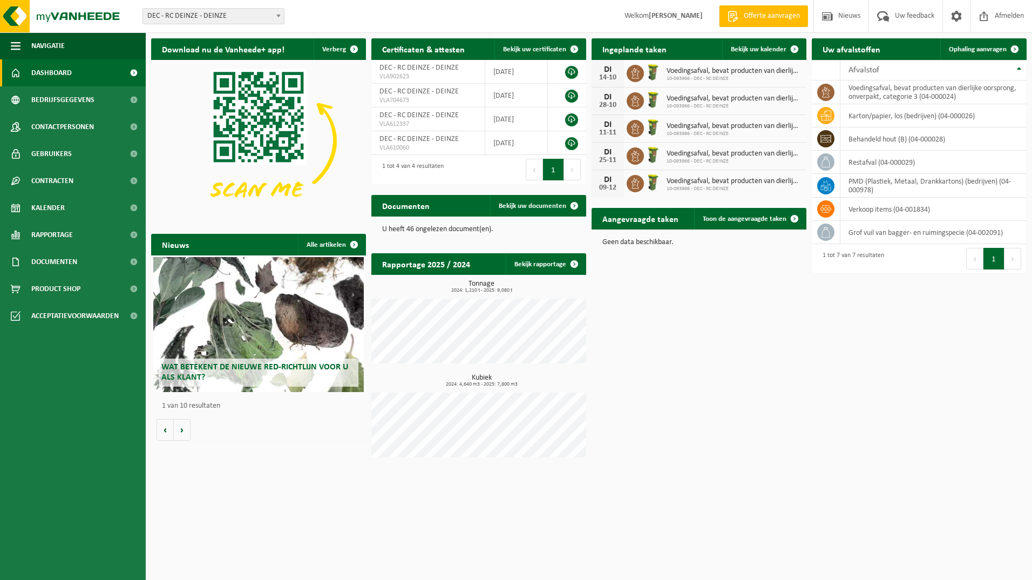 The height and width of the screenshot is (580, 1032). What do you see at coordinates (851, 49) in the screenshot?
I see `h2: Uw afvalstoffen` at bounding box center [851, 49].